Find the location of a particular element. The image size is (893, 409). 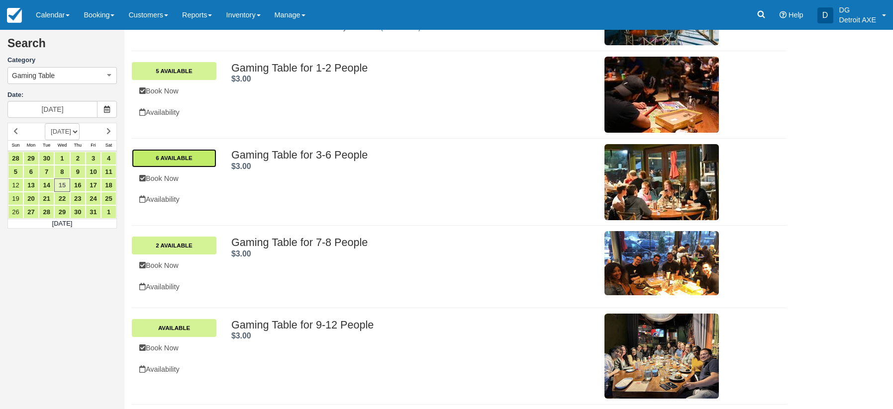

a: 25 is located at coordinates (108, 198).